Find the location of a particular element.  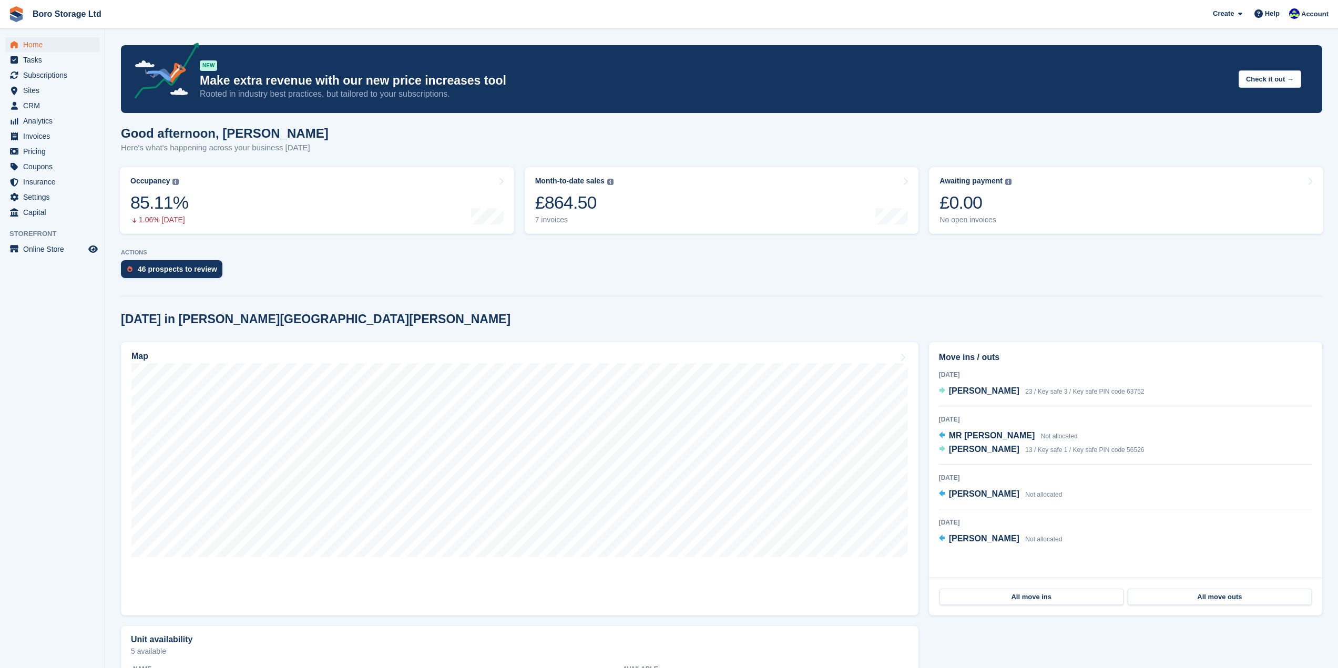

p: 5 available is located at coordinates (520, 652).